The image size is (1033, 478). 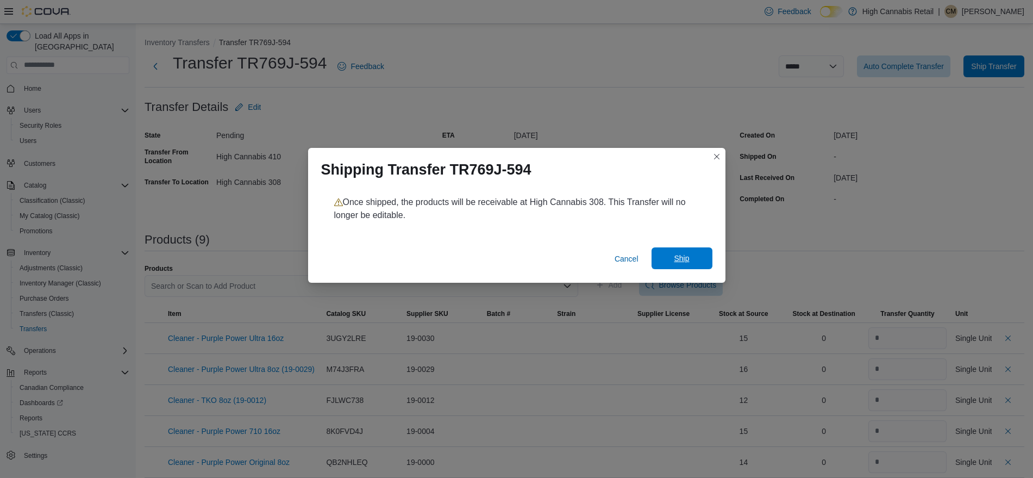 What do you see at coordinates (517, 209) in the screenshot?
I see `p: Once shipped, the products will be receivable at High Cannabis 308. This Transfer will no longer ...` at bounding box center [517, 209].